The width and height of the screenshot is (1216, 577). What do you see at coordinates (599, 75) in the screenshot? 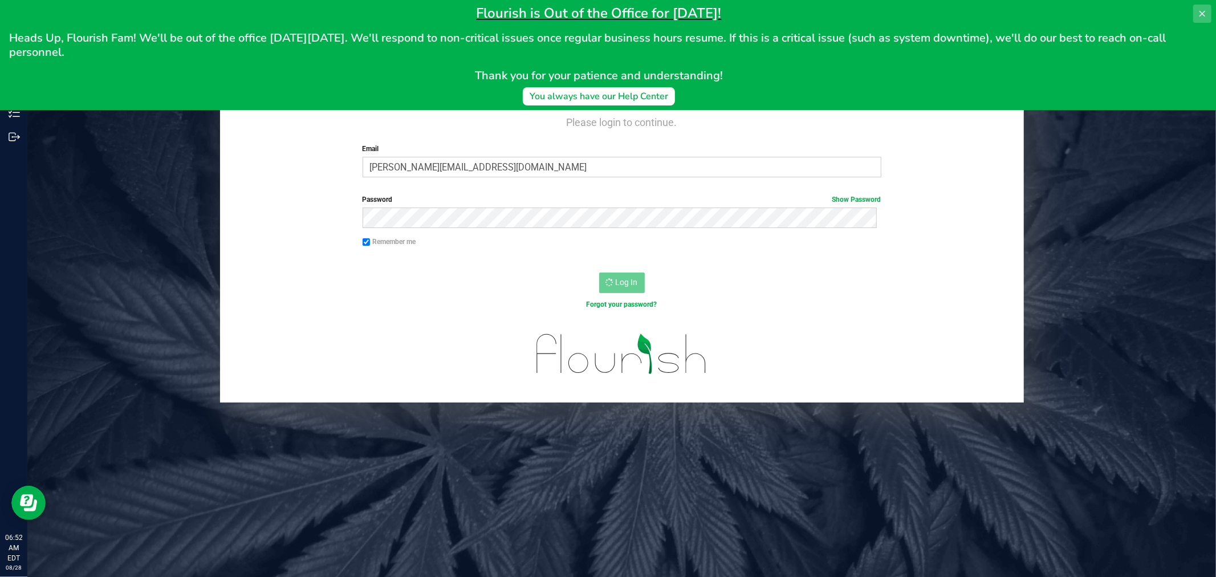
I see `span: Thank you for your patience and understanding!` at bounding box center [599, 75].